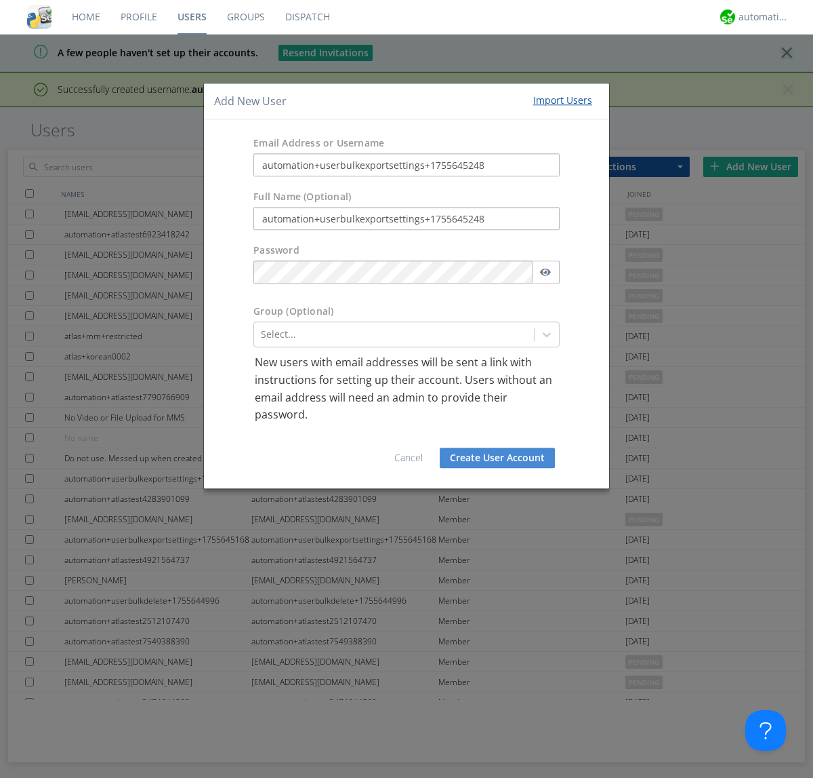  I want to click on a: Cancel, so click(409, 457).